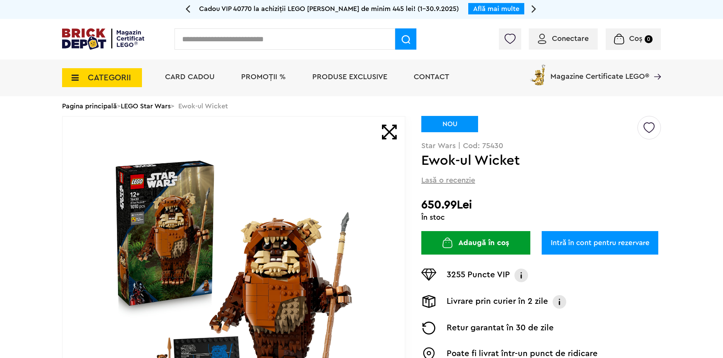 This screenshot has width=723, height=358. Describe the element at coordinates (497, 302) in the screenshot. I see `p: Livrare prin curier în 2 zile` at that location.